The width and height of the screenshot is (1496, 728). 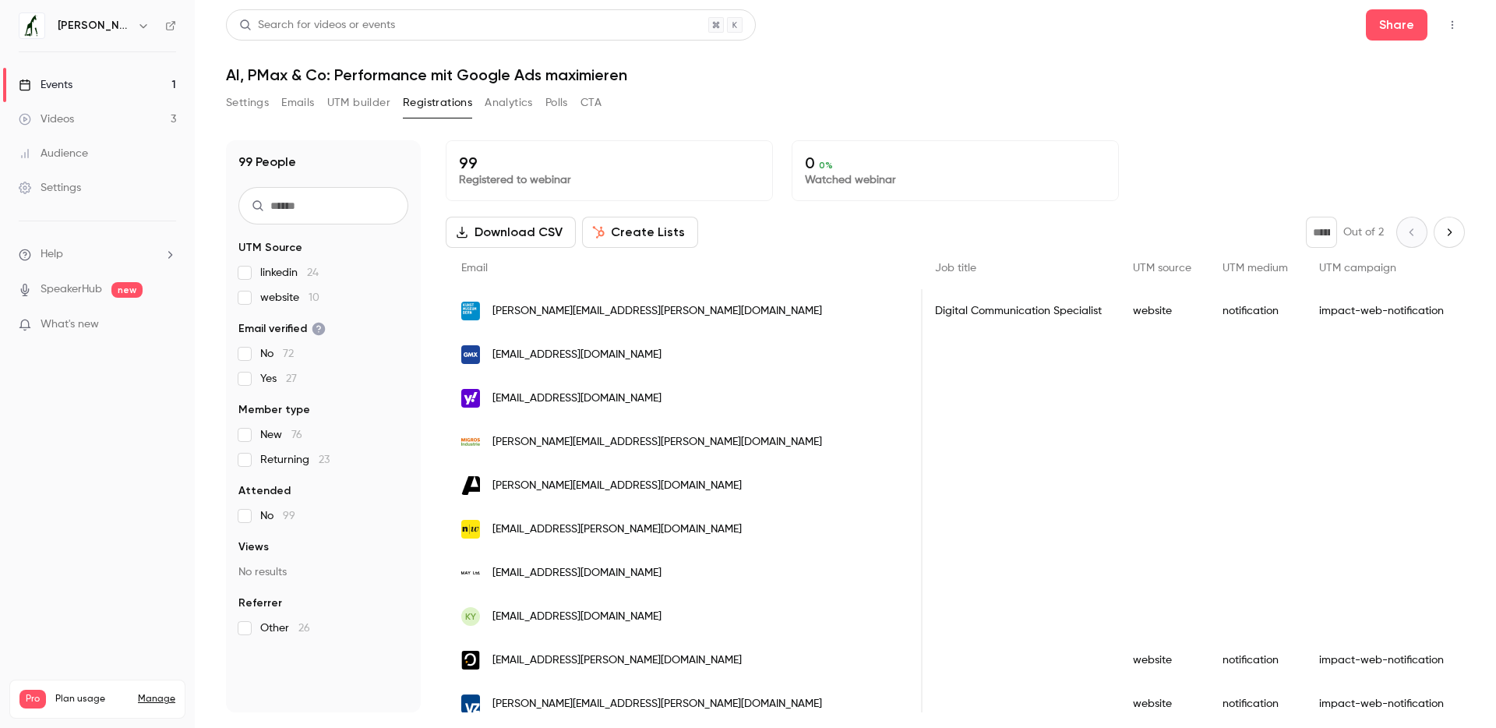 What do you see at coordinates (955, 163) in the screenshot?
I see `p: 0` at bounding box center [955, 163].